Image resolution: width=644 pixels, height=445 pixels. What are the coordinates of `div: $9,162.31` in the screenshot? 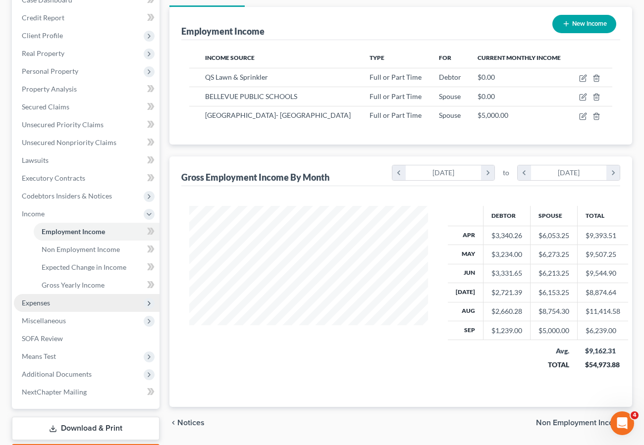 It's located at (603, 351).